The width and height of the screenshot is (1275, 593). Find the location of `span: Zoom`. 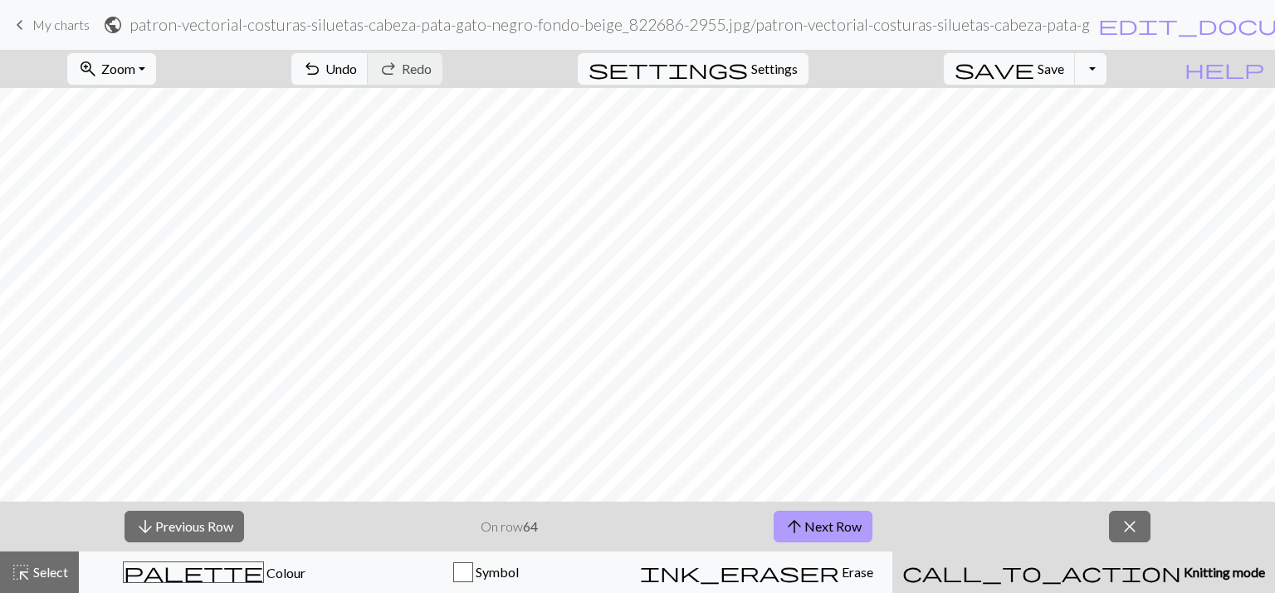

span: Zoom is located at coordinates (118, 68).